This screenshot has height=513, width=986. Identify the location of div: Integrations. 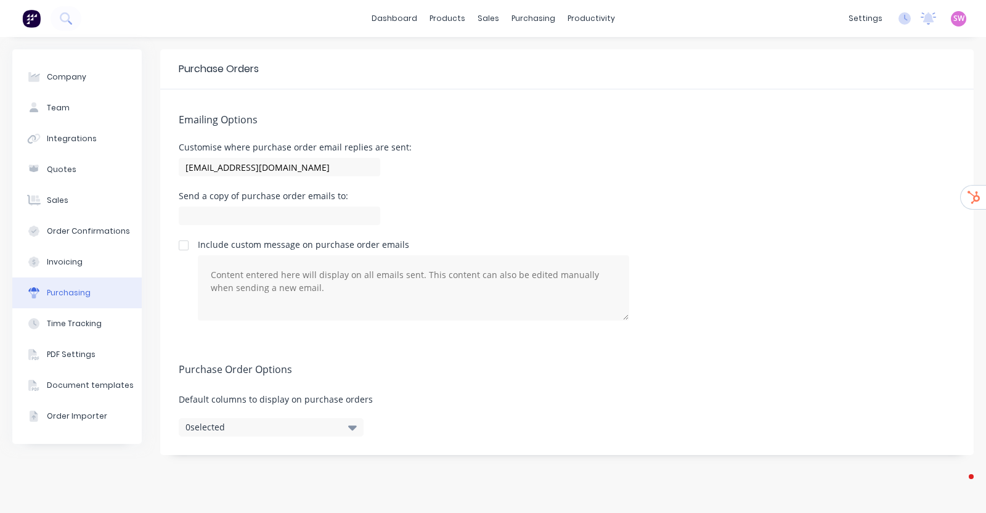
(71, 139).